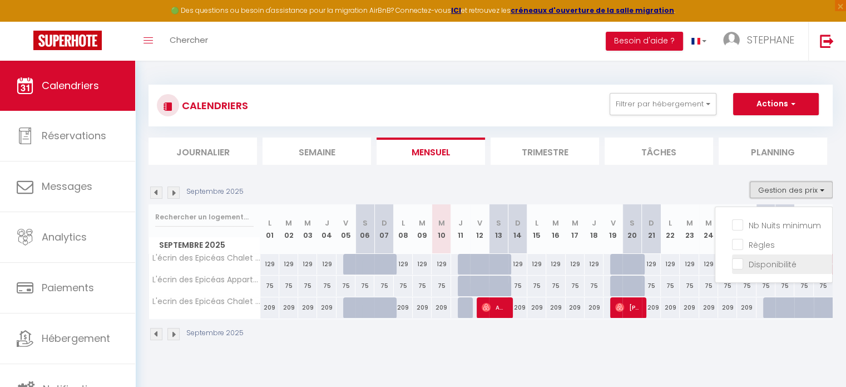 Image resolution: width=846 pixels, height=387 pixels. Describe the element at coordinates (289, 229) in the screenshot. I see `th: 02` at that location.